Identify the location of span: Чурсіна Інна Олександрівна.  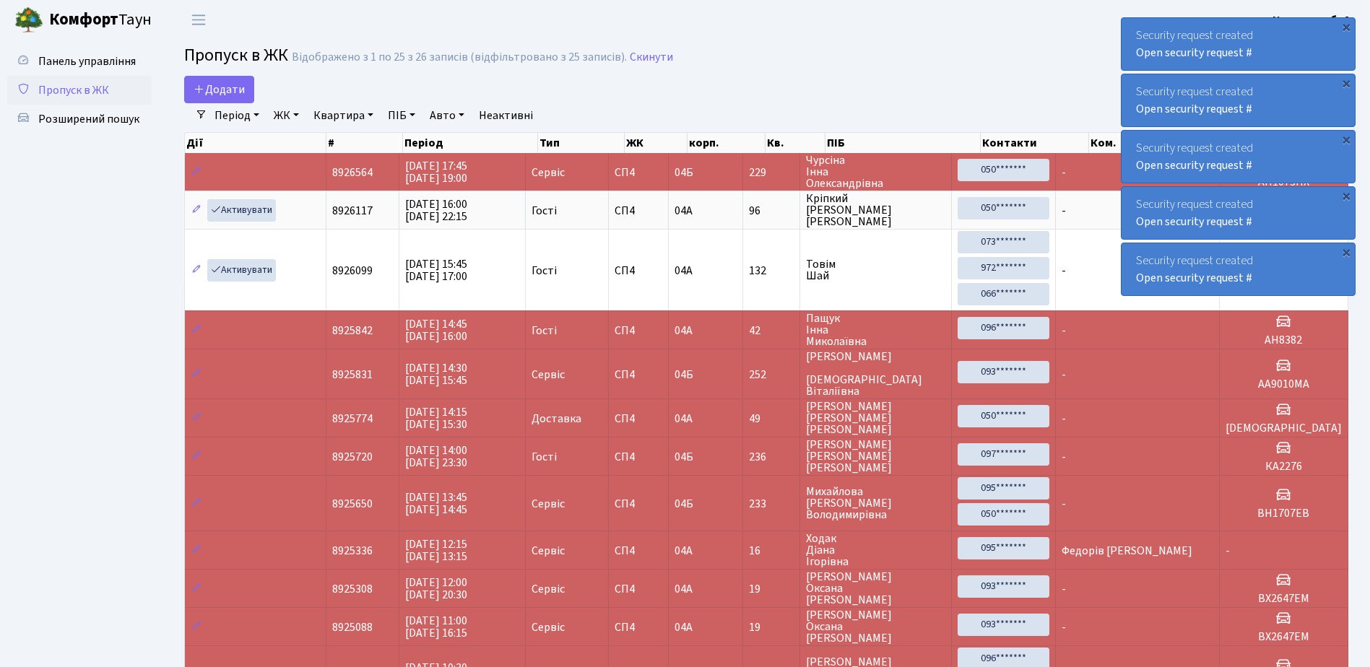
(875, 172).